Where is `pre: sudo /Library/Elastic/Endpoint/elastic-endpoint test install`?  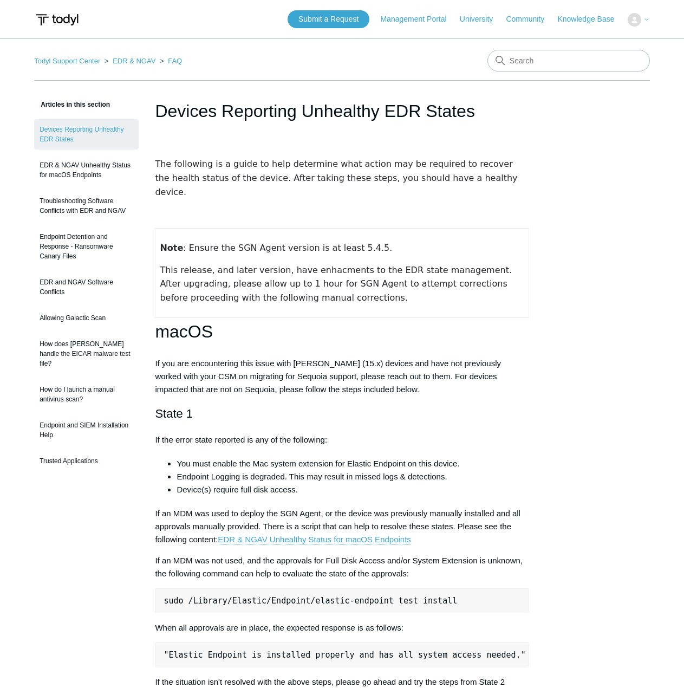 pre: sudo /Library/Elastic/Endpoint/elastic-endpoint test install is located at coordinates (342, 601).